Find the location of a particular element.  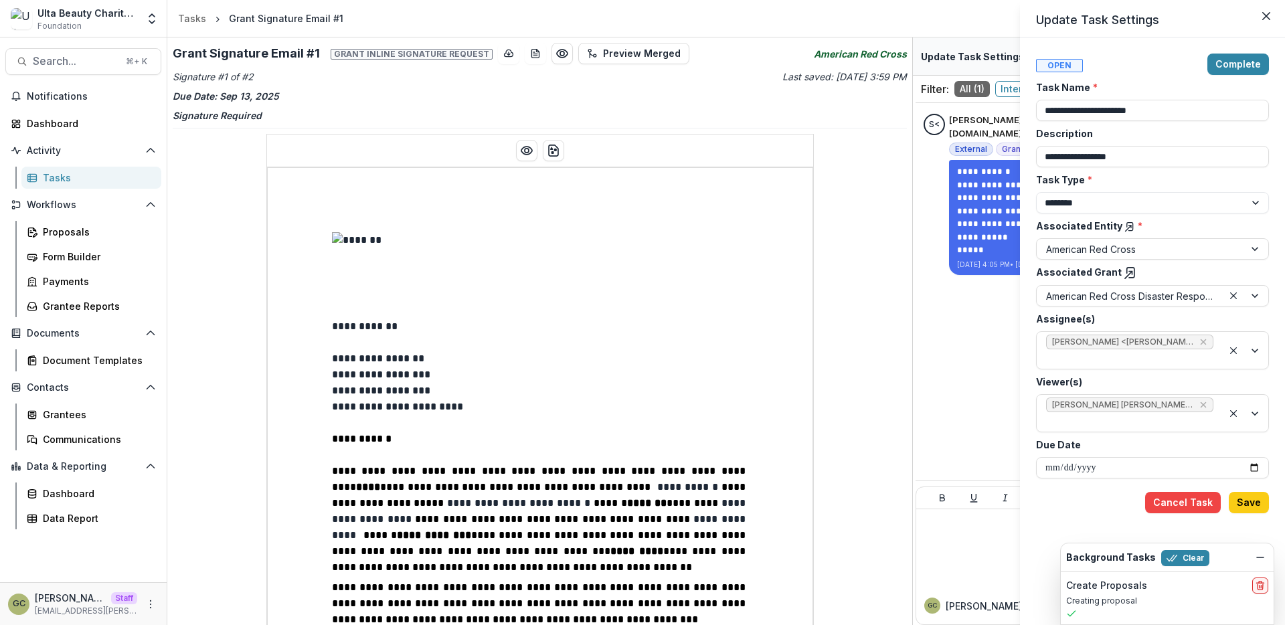

button: Save is located at coordinates (1248, 502).